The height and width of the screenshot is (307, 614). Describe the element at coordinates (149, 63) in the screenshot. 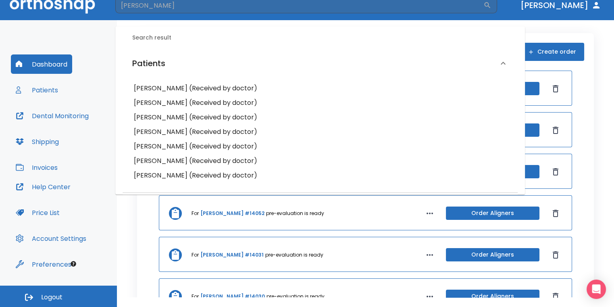

I see `h6: Patients` at that location.